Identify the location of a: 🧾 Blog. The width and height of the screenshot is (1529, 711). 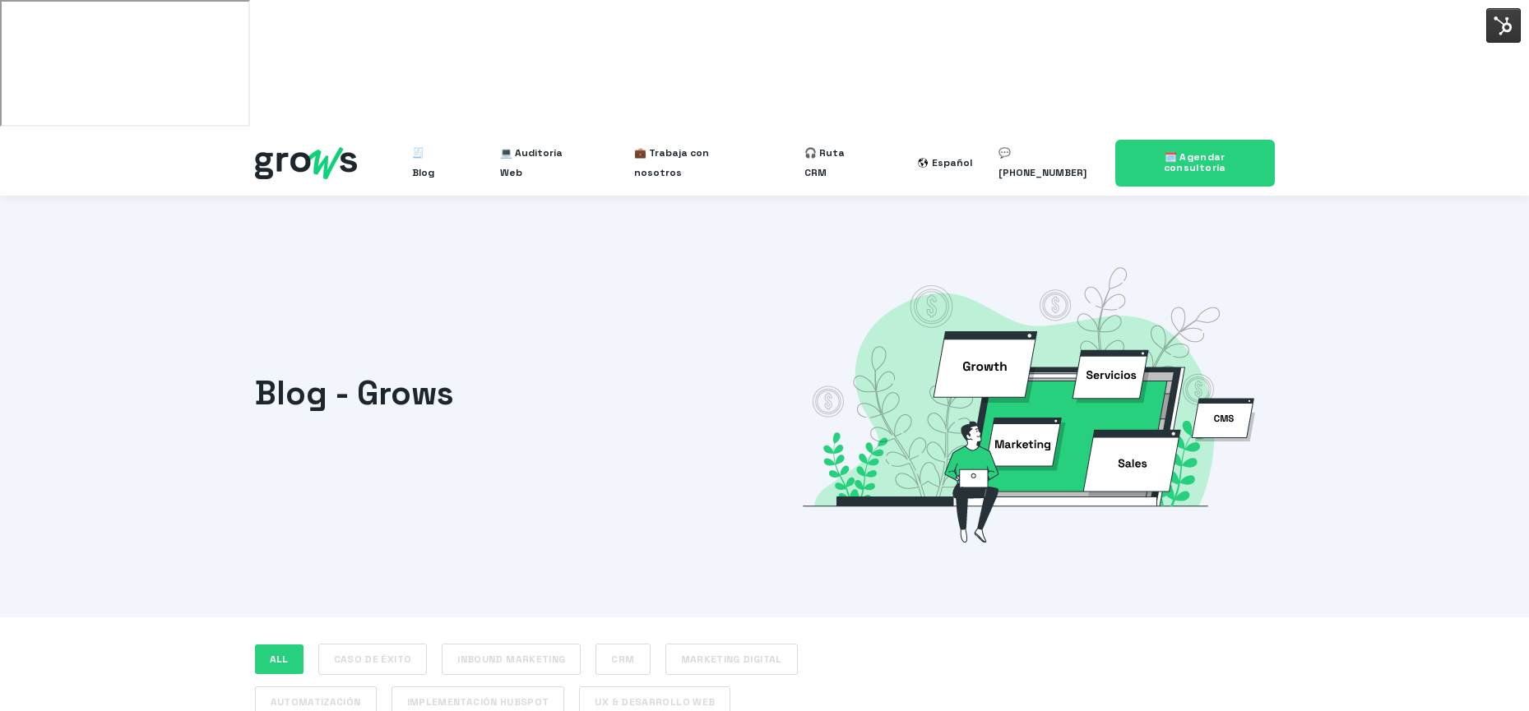
(429, 163).